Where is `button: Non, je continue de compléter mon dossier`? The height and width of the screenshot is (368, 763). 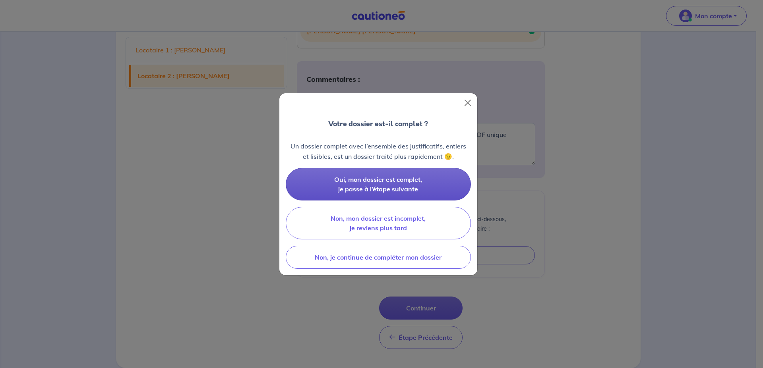
button: Non, je continue de compléter mon dossier is located at coordinates (378, 257).